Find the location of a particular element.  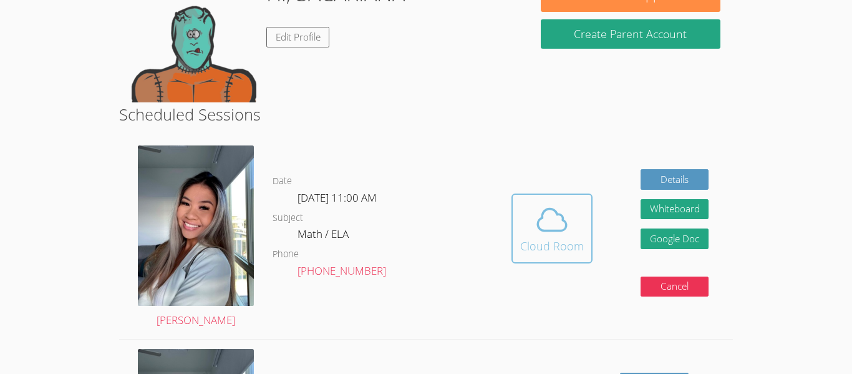

button: Cancel is located at coordinates (675, 286).